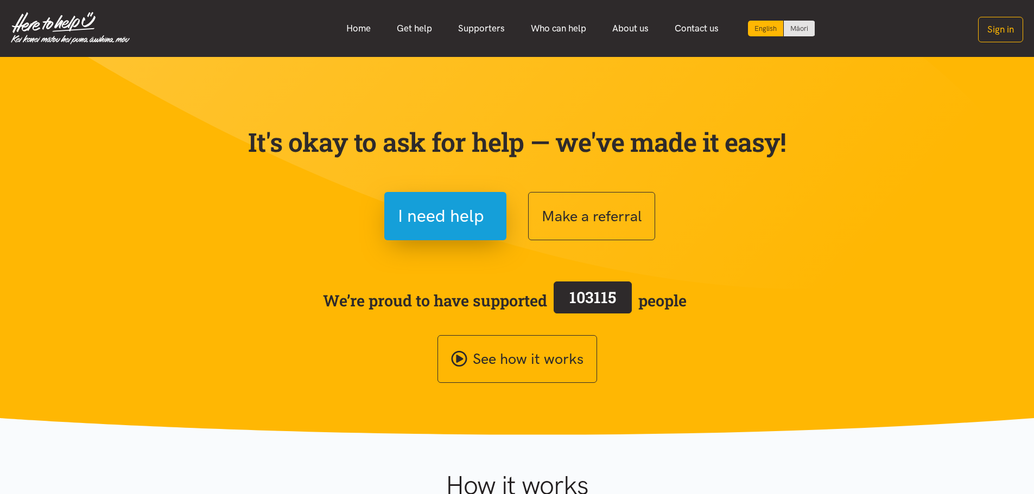  I want to click on div: Language toggle, so click(781, 28).